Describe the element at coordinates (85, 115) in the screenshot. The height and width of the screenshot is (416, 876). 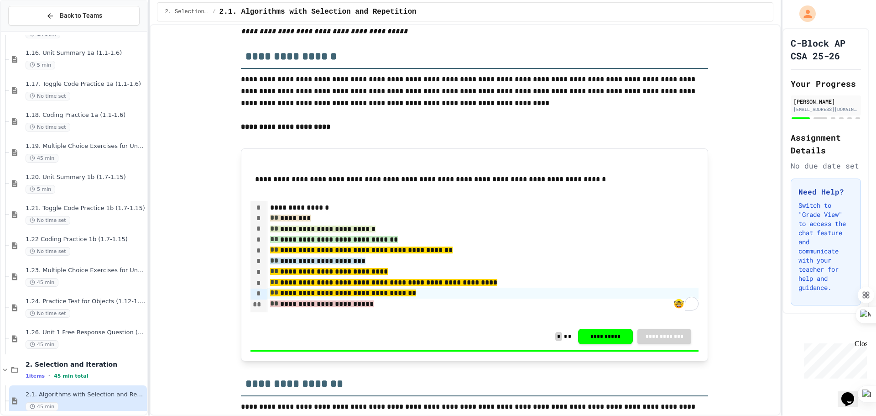
I see `span: 1.18. Coding Practice 1a (1.1-1.6)` at that location.